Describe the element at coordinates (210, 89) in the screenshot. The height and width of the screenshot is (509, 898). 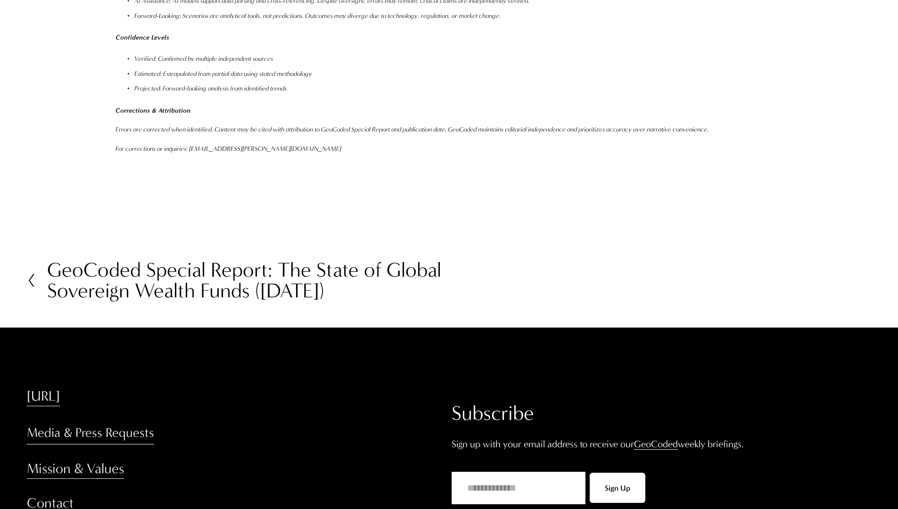
I see `em: Projected: Forward-looking analysis from identified trends` at that location.